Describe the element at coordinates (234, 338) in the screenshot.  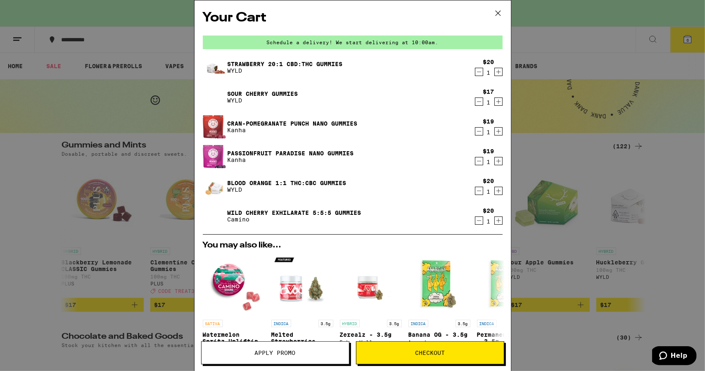
I see `p: Watermelon Spritz Uplifting Sour Gummies` at that location.